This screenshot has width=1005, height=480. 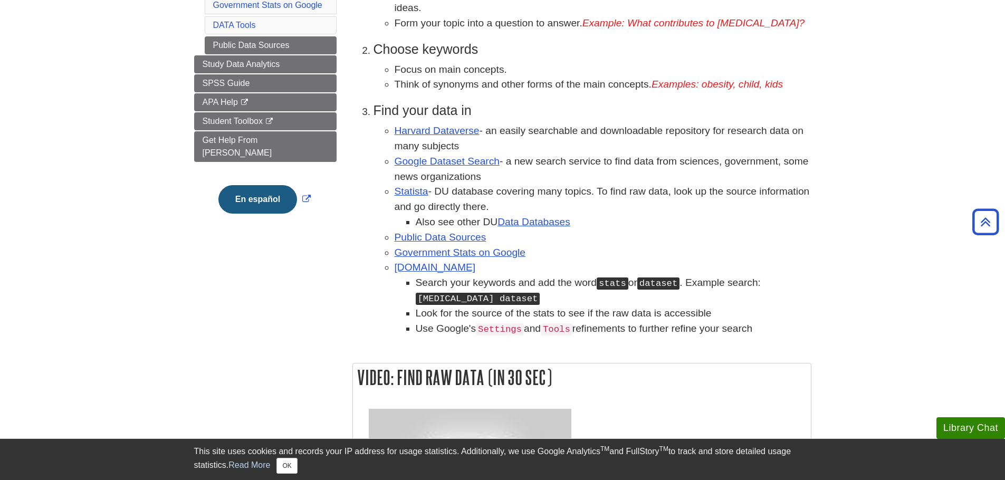 I want to click on li: - DU database covering many topics. To find raw data, look up the source information and go direc..., so click(x=603, y=207).